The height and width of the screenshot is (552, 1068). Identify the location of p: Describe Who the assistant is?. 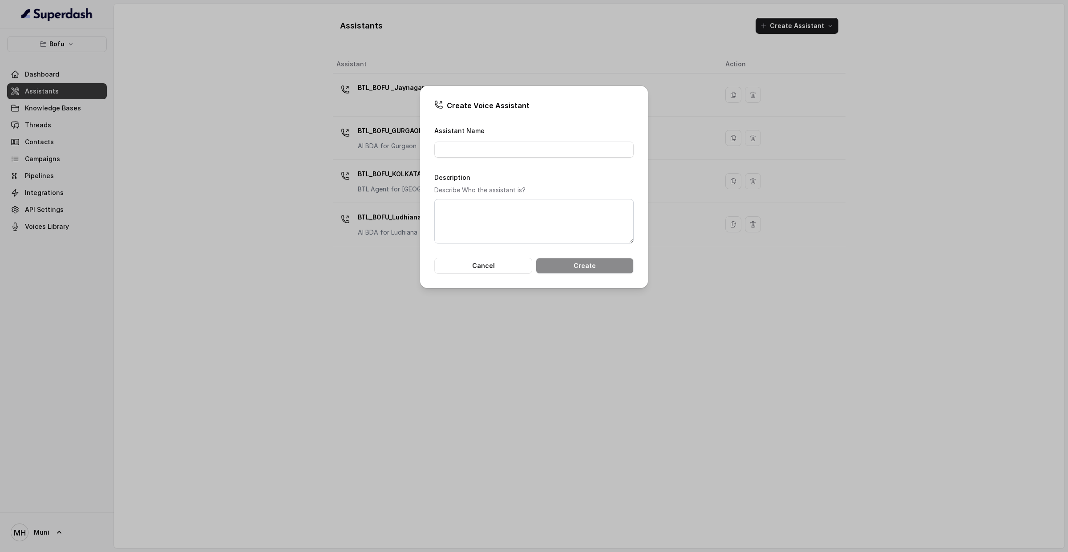
(534, 190).